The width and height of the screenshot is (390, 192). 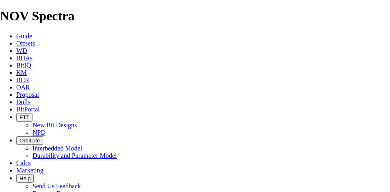 What do you see at coordinates (24, 36) in the screenshot?
I see `a: Guide` at bounding box center [24, 36].